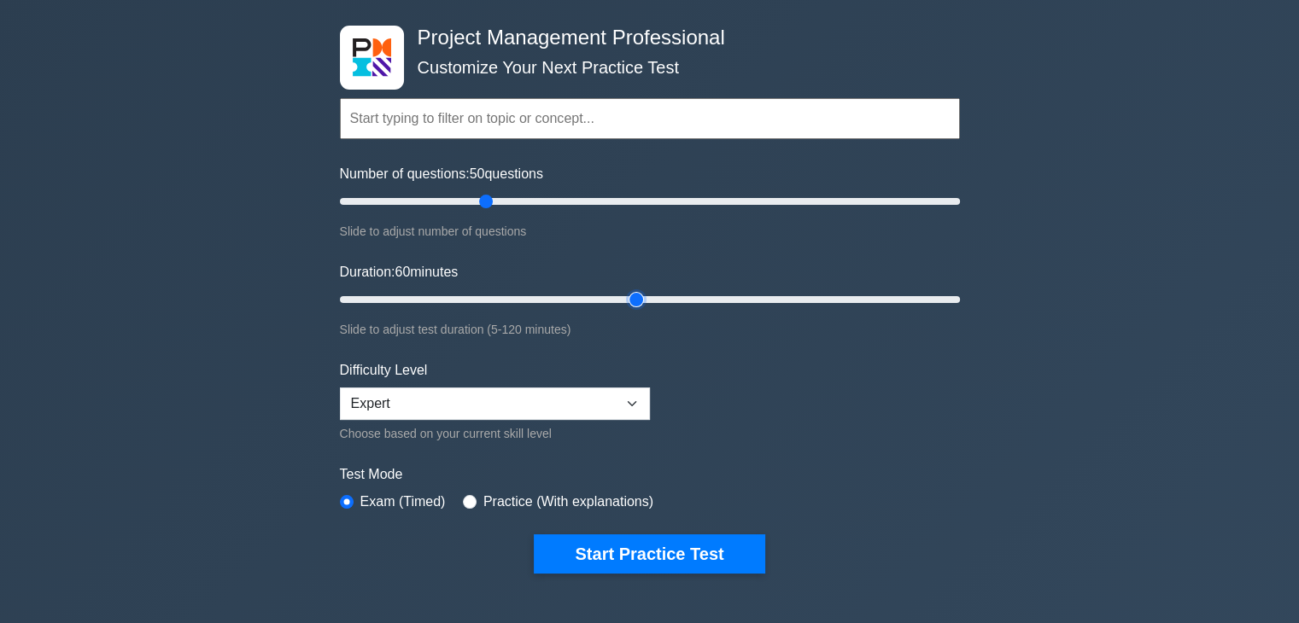 This screenshot has height=623, width=1299. Describe the element at coordinates (477, 173) in the screenshot. I see `span: 50` at that location.